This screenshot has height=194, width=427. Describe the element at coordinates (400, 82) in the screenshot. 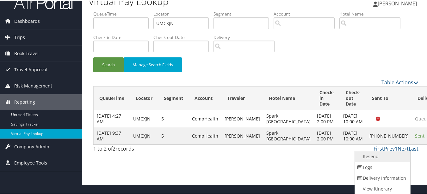

I see `a: Table Actions` at that location.